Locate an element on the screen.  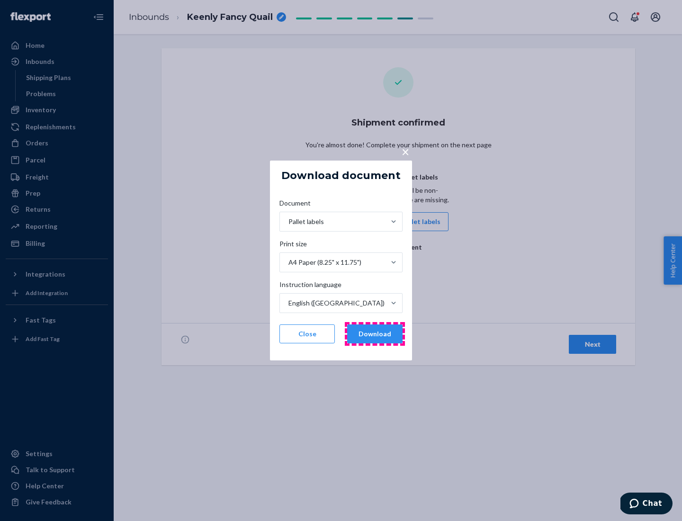
button: Close is located at coordinates (307, 334).